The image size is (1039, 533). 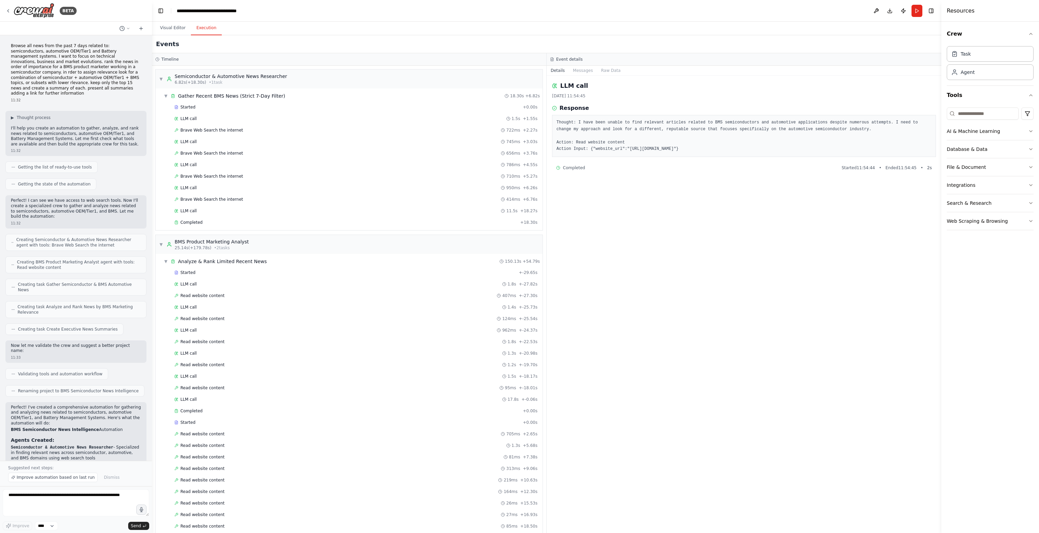 What do you see at coordinates (68, 11) in the screenshot?
I see `div: BETA` at bounding box center [68, 11].